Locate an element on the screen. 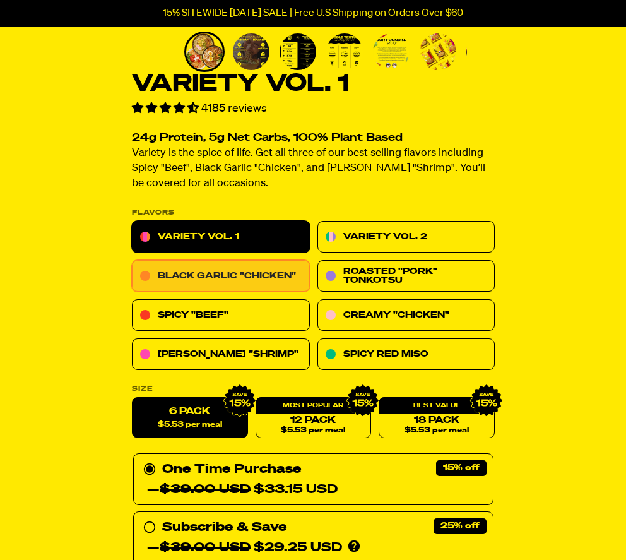  a: 18 Pack$5.53 per meal is located at coordinates (437, 418).